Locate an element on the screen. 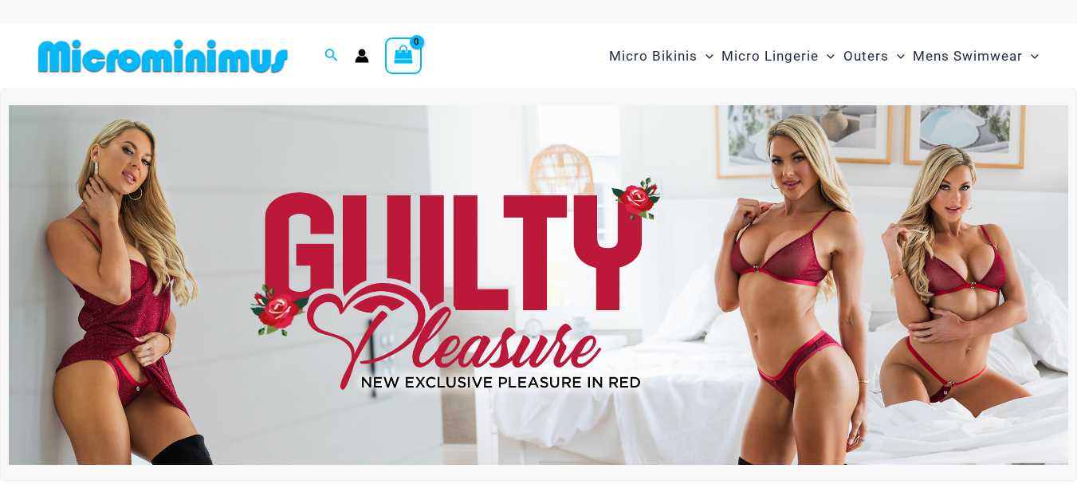  span: Outers is located at coordinates (865, 56).